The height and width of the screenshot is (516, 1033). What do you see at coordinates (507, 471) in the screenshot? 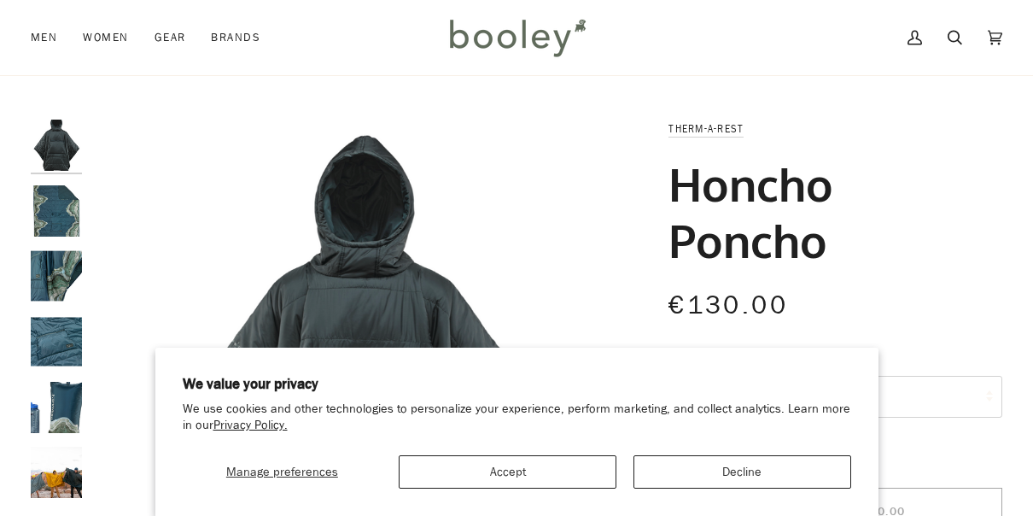
I see `button: Accept` at bounding box center [507, 471].